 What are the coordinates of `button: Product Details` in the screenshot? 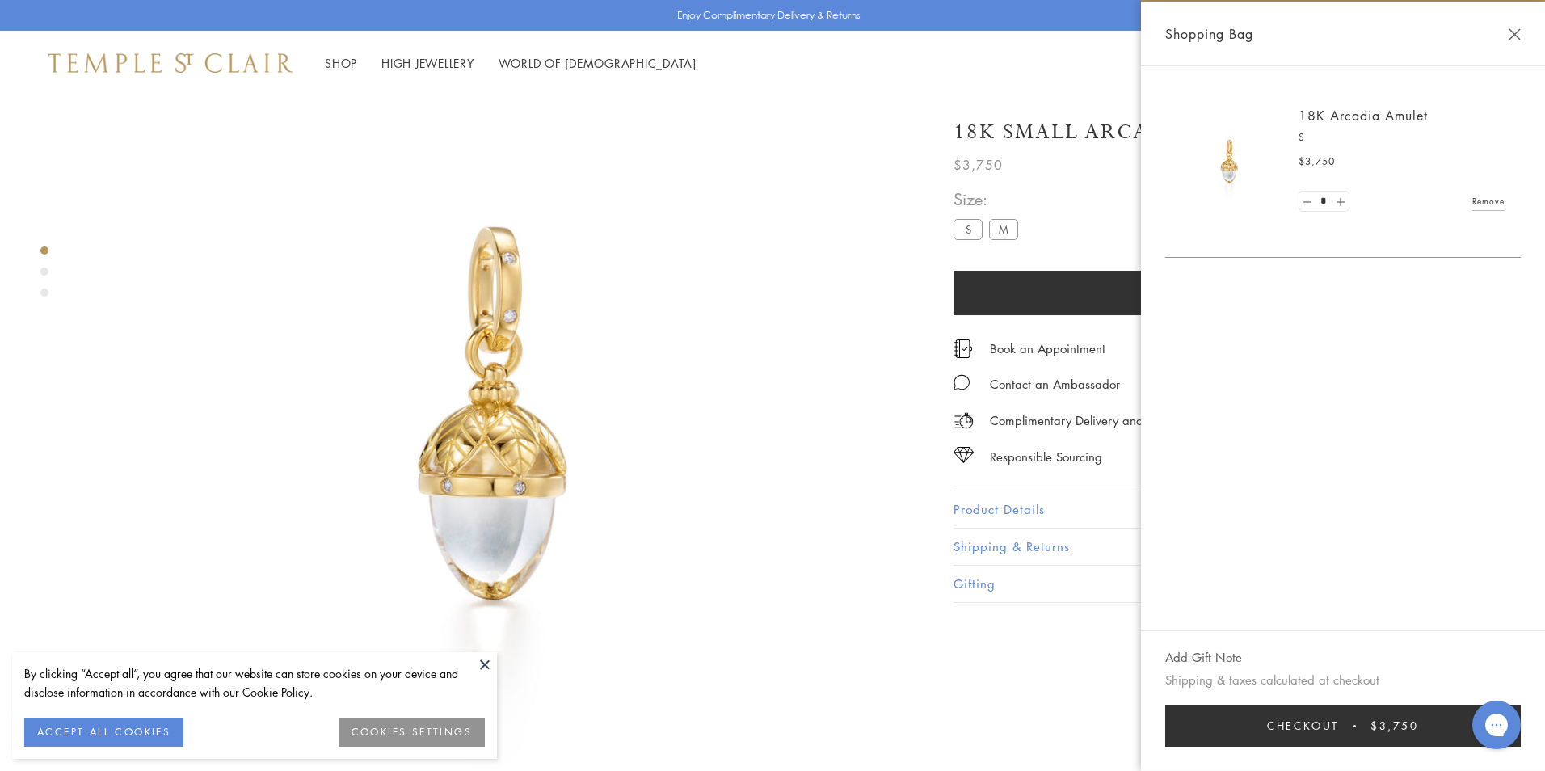 It's located at (1225, 509).